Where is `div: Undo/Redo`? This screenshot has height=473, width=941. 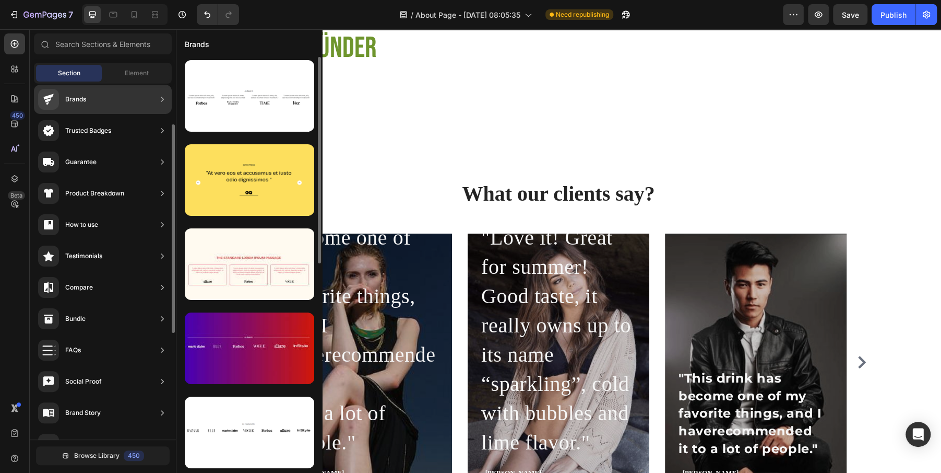 div: Undo/Redo is located at coordinates (218, 15).